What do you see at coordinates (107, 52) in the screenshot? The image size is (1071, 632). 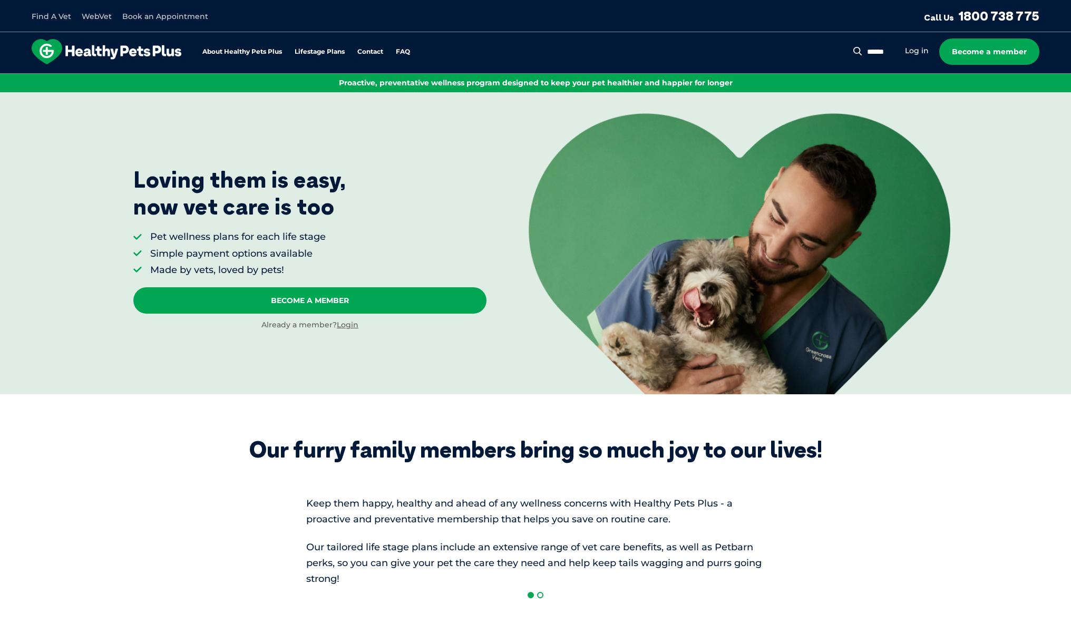 I see `img: hpp-logo` at bounding box center [107, 52].